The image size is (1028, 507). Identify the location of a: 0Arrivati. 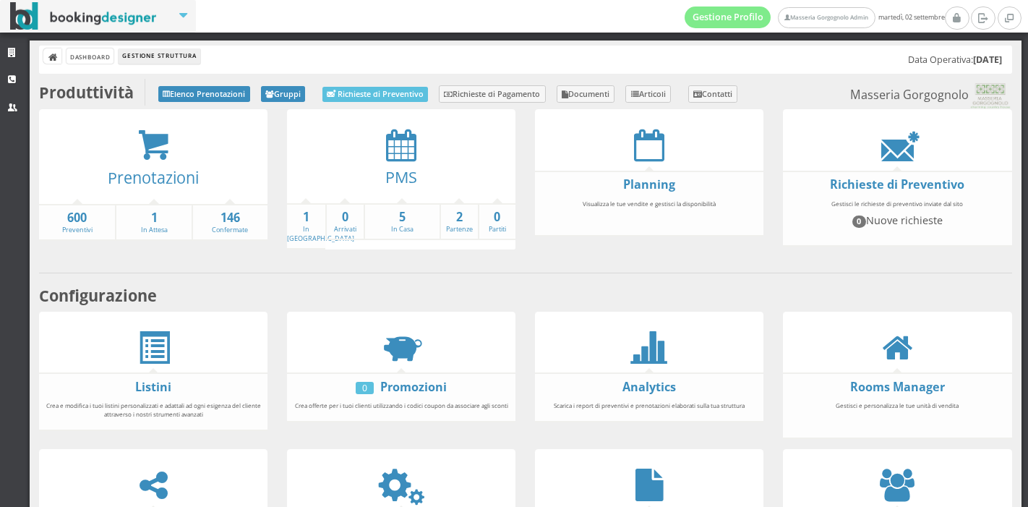
(345, 221).